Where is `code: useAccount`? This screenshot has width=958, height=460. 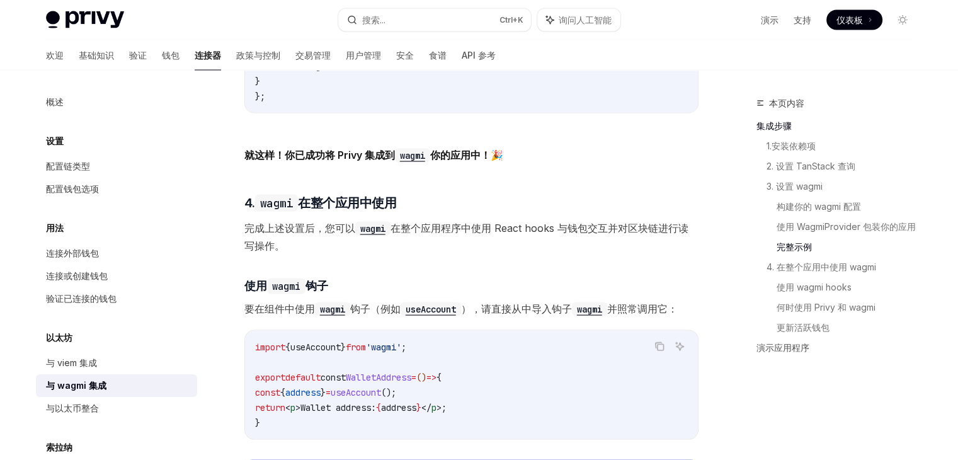 code: useAccount is located at coordinates (431, 309).